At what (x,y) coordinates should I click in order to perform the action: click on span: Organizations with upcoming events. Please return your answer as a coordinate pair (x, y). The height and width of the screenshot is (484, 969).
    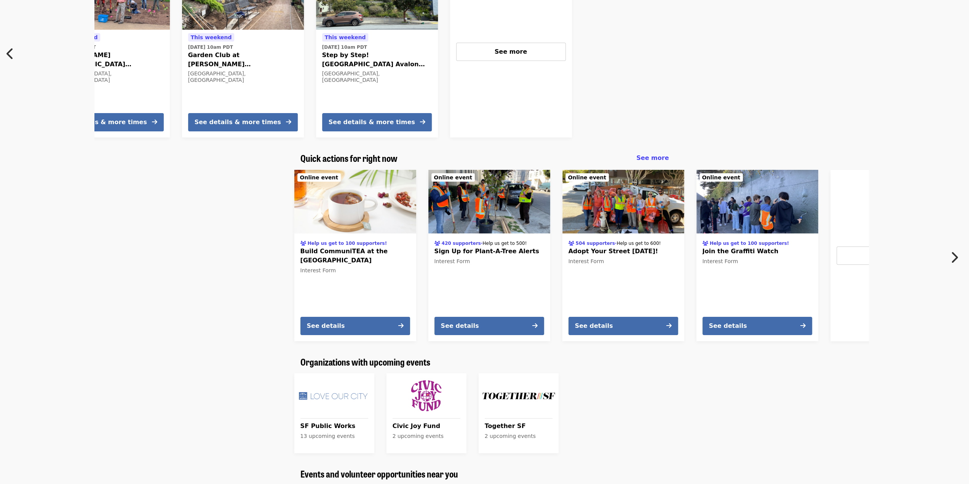
    Looking at the image, I should click on (365, 361).